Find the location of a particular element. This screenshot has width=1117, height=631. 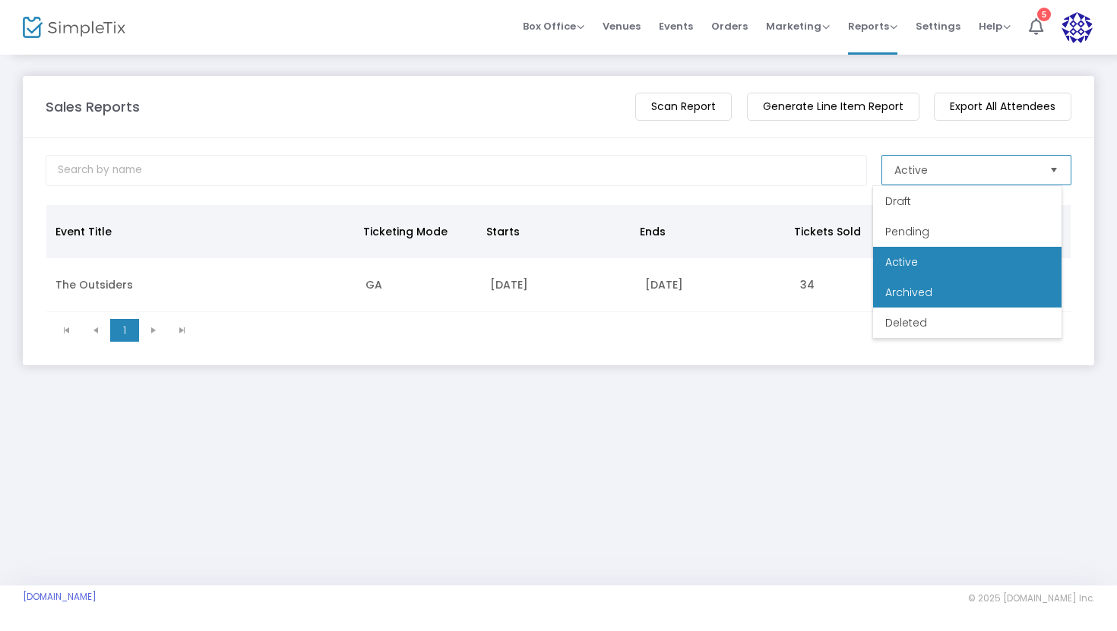

span: Page 1 is located at coordinates (125, 330).